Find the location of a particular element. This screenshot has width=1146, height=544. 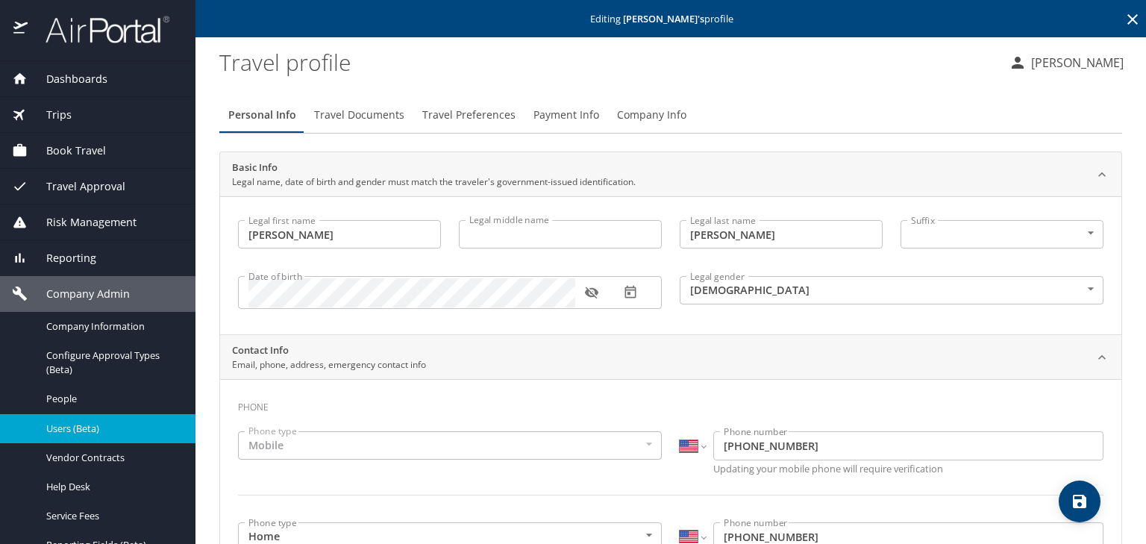

span: Travel Documents is located at coordinates (359, 115).